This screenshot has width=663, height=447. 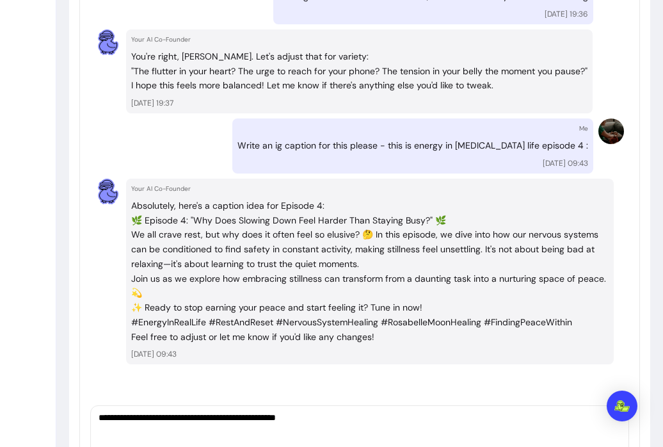 I want to click on p: Join us as we explore how embracing stillness can transform from a daunting task into a nurturing..., so click(x=370, y=286).